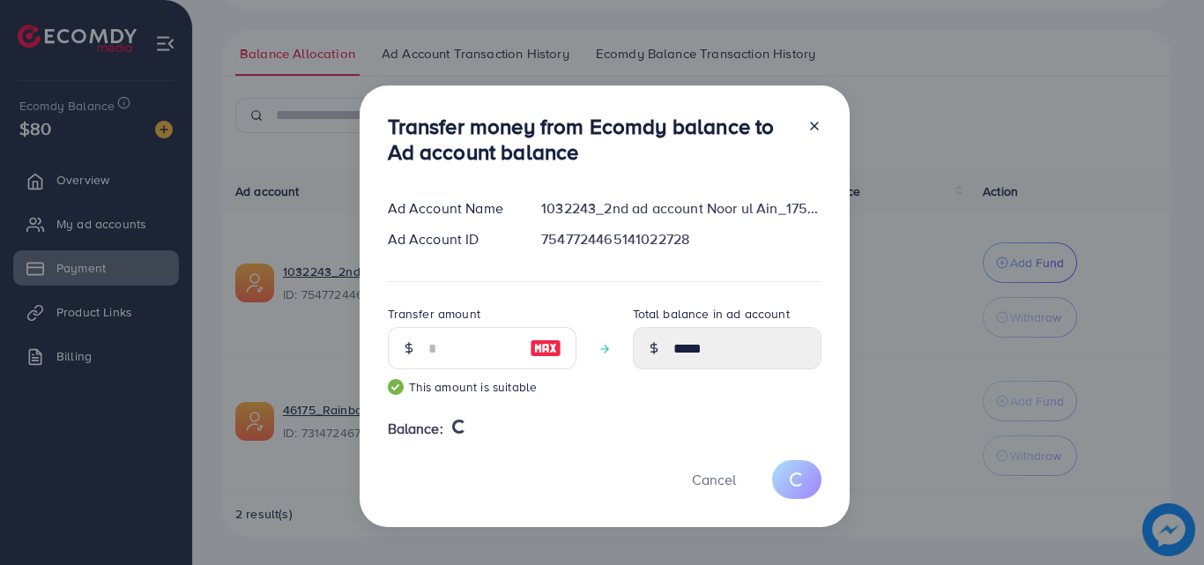 The width and height of the screenshot is (1204, 565). Describe the element at coordinates (450, 208) in the screenshot. I see `div: Ad Account Name` at that location.